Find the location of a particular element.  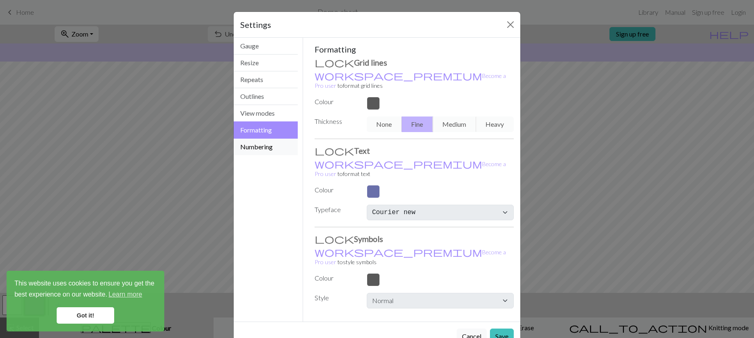

h3: Symbols is located at coordinates (414, 239).